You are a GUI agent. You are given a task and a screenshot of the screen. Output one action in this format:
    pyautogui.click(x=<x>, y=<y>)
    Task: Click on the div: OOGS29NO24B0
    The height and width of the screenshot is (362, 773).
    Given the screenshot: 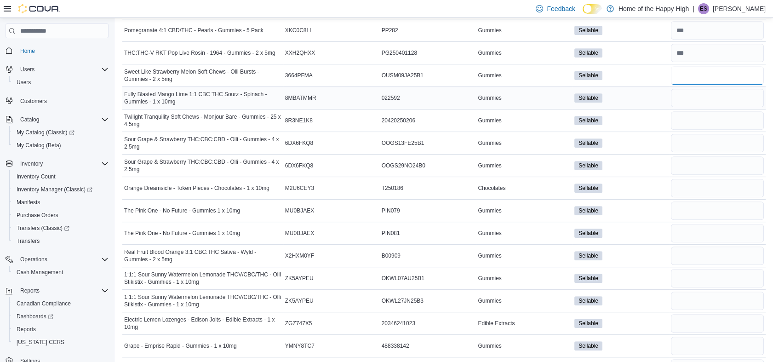 What is the action you would take?
    pyautogui.click(x=428, y=166)
    